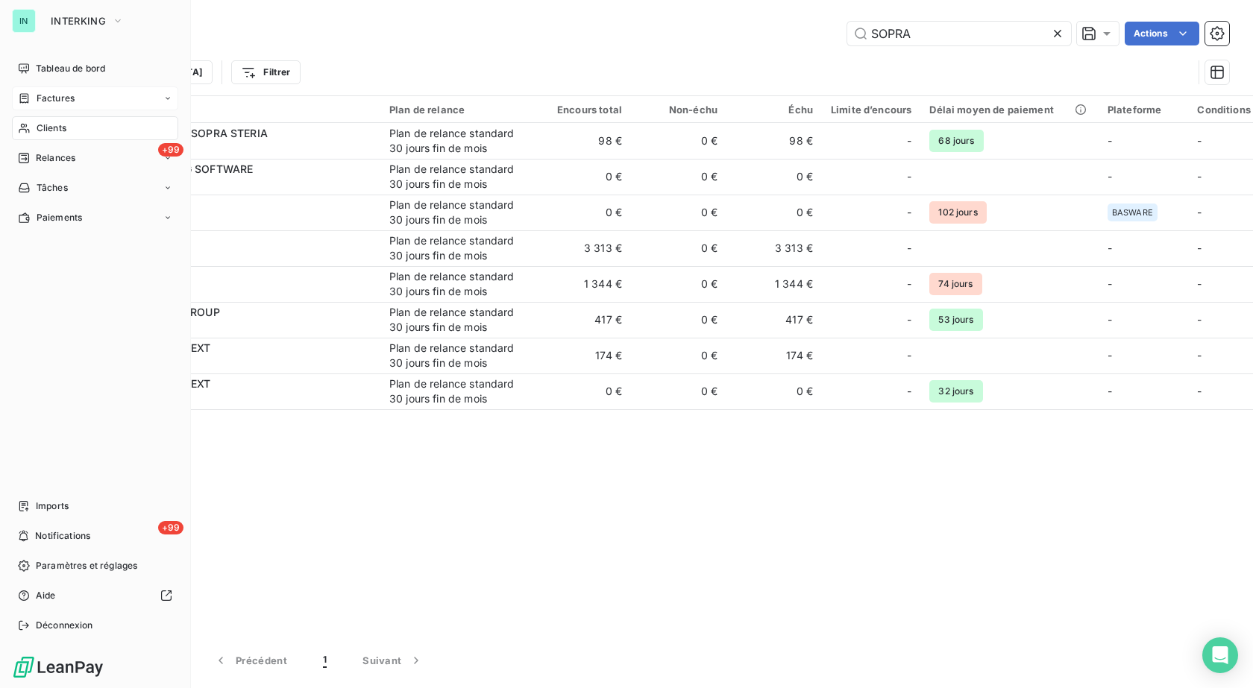  What do you see at coordinates (774, 110) in the screenshot?
I see `div: Échu` at bounding box center [774, 110].